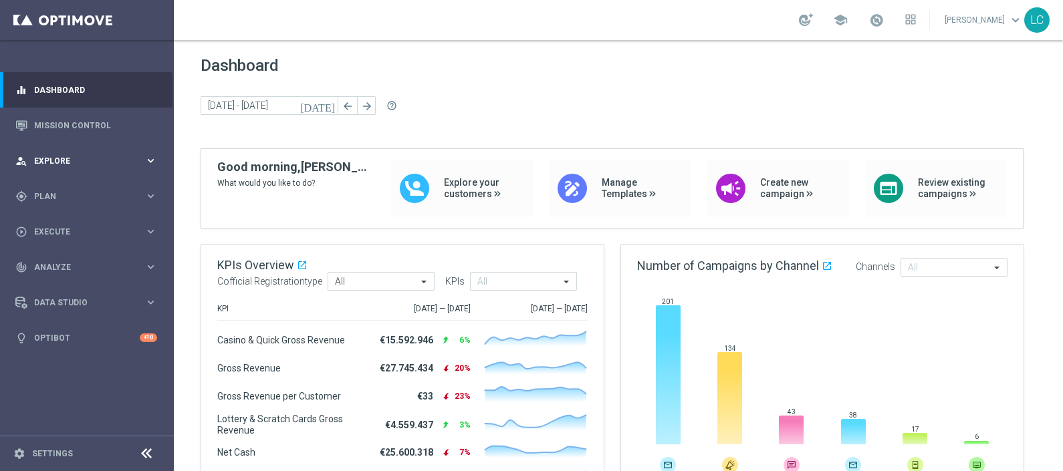 The image size is (1063, 471). Describe the element at coordinates (86, 338) in the screenshot. I see `div: lightbulb Optibot +10` at that location.